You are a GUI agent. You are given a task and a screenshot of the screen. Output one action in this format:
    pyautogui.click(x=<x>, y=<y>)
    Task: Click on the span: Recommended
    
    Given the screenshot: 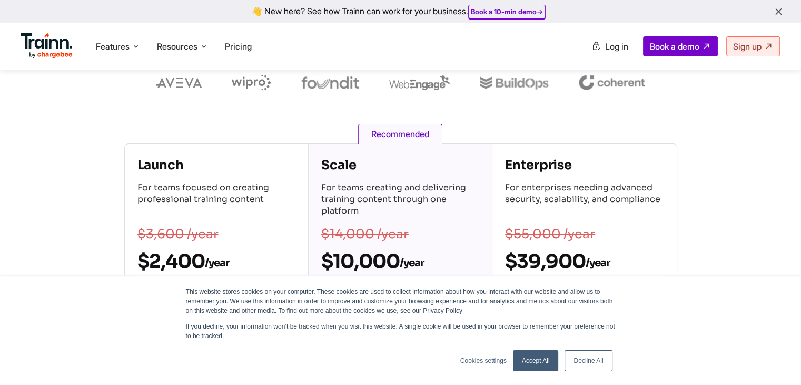 What is the action you would take?
    pyautogui.click(x=400, y=134)
    